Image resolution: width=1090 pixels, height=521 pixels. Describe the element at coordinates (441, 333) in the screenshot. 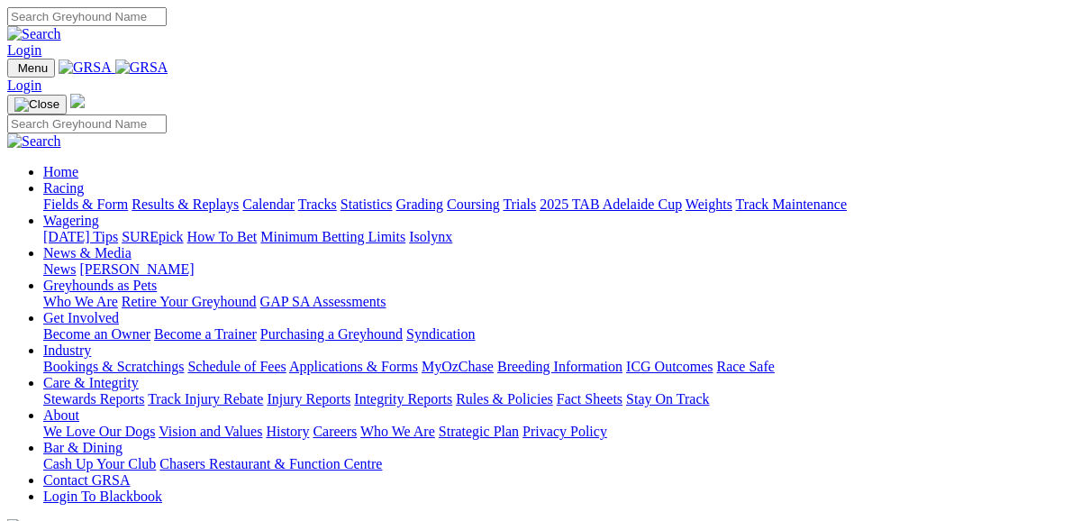

I see `a: Syndication` at that location.